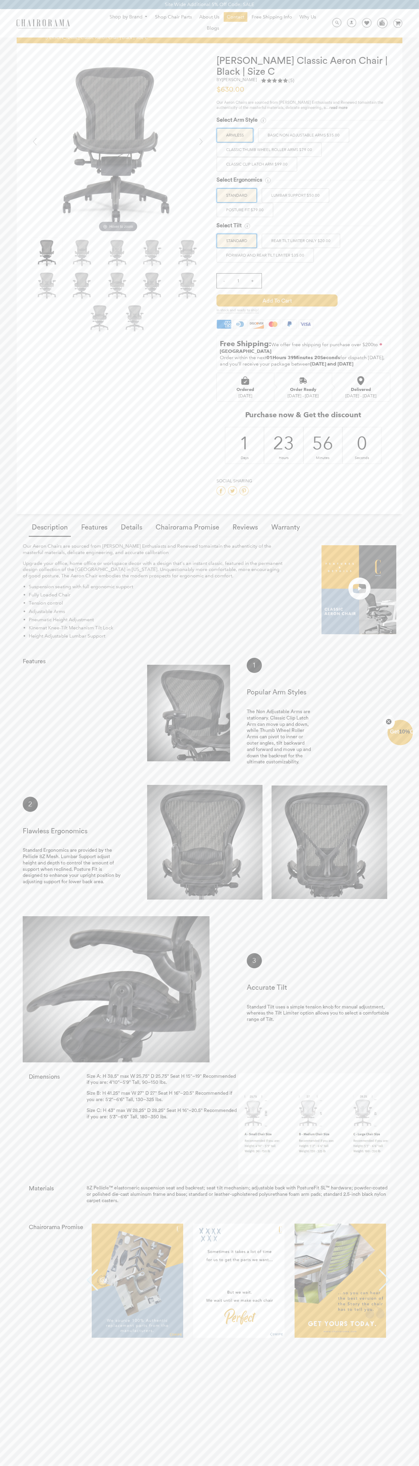  What do you see at coordinates (303, 390) in the screenshot?
I see `div: Order Ready` at bounding box center [303, 390].